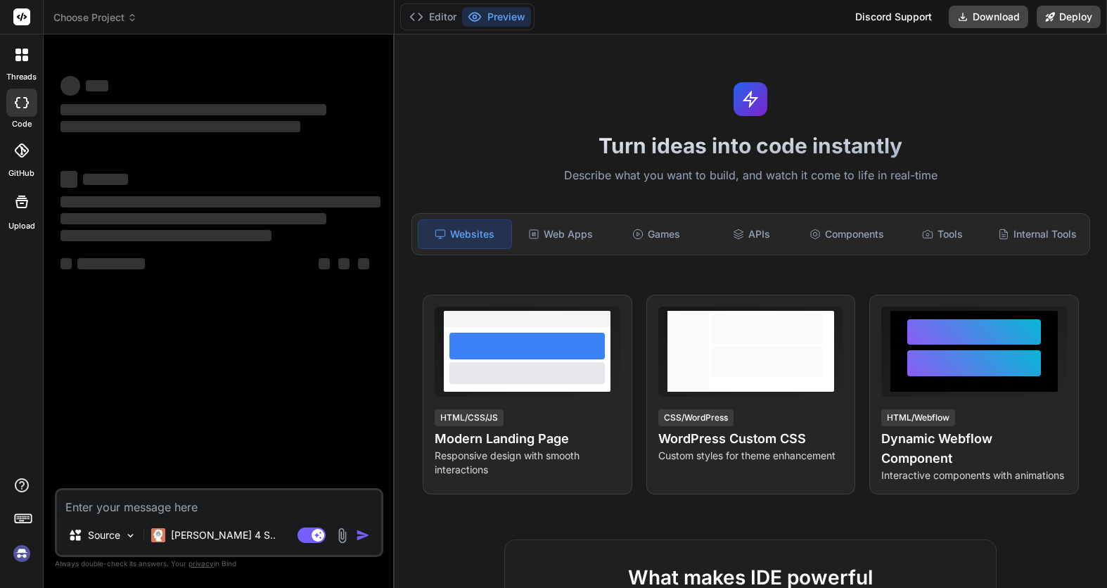  What do you see at coordinates (893, 17) in the screenshot?
I see `div: Discord Support` at bounding box center [893, 17].